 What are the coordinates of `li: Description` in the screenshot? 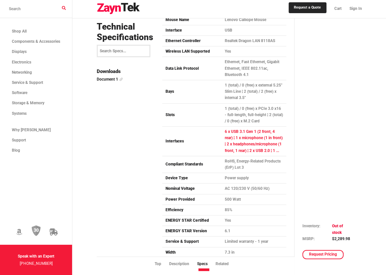 It's located at (183, 264).